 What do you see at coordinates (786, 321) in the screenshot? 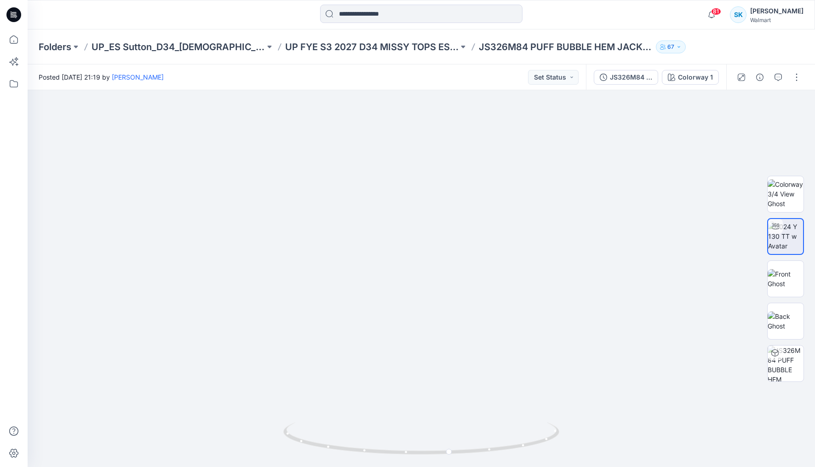
I see `img: Back Ghost` at bounding box center [786, 321].